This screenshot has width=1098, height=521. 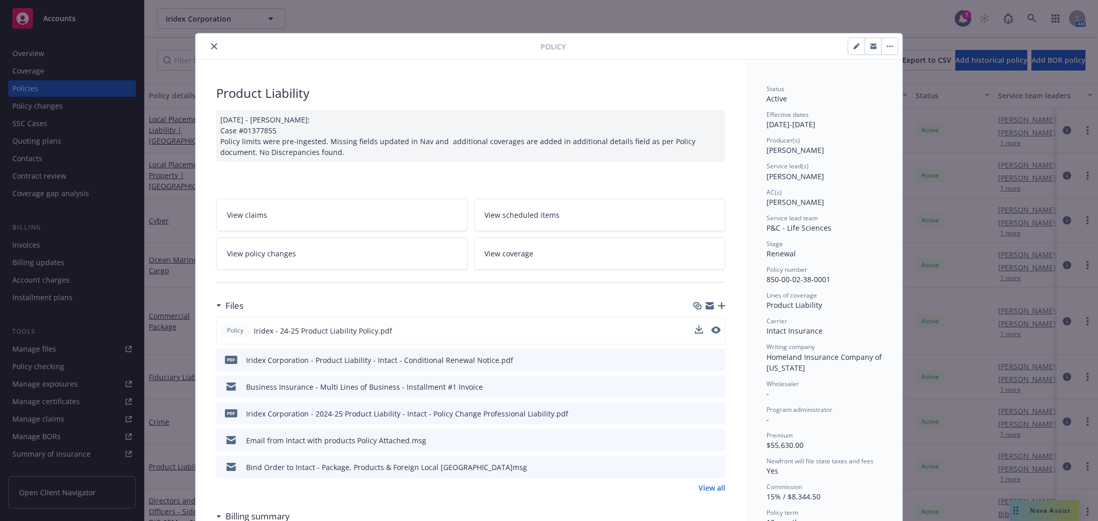 I want to click on div: Business Insurance - Multi Lines of Business - Installment #1 Invoice, so click(x=364, y=387).